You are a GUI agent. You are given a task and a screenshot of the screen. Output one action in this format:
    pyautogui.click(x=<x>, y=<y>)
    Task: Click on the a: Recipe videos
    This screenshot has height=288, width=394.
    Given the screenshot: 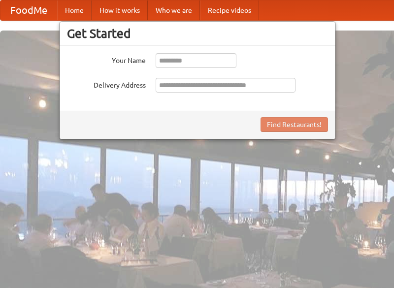 What is the action you would take?
    pyautogui.click(x=229, y=10)
    